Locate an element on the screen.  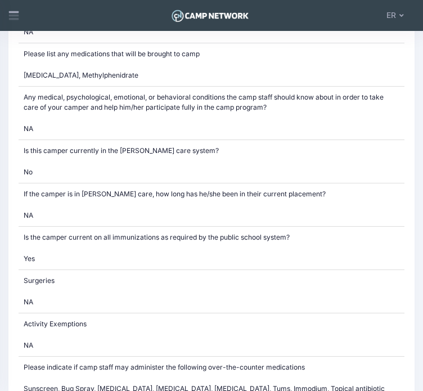
div: Any medical, psychological, emotional, or behavioral conditions the camp staff should know about ... is located at coordinates (211, 102).